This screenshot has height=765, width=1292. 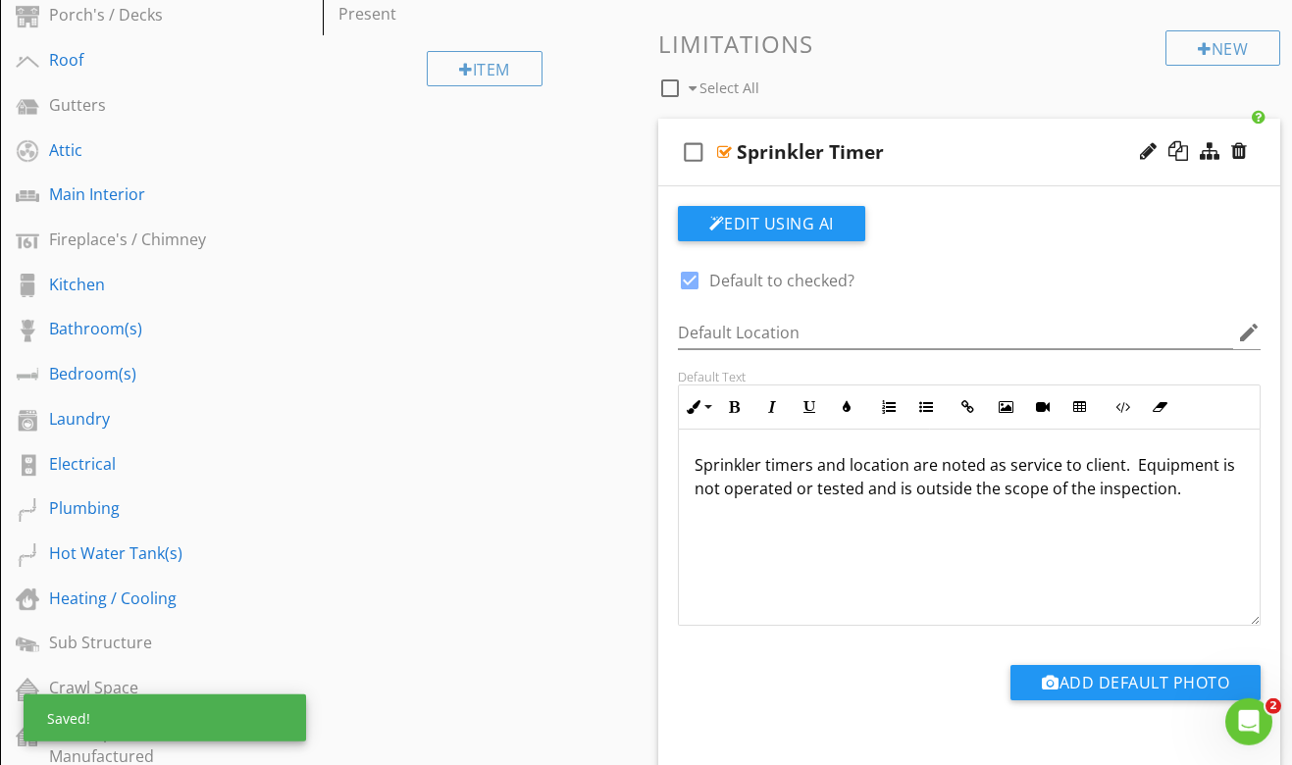 I want to click on div: Hot Water Tank(s), so click(x=139, y=553).